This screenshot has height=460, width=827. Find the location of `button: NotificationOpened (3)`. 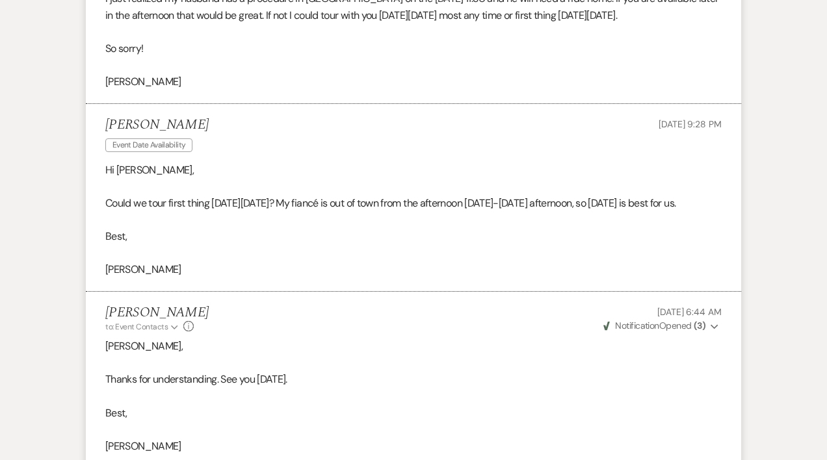

button: NotificationOpened (3) is located at coordinates (661, 326).